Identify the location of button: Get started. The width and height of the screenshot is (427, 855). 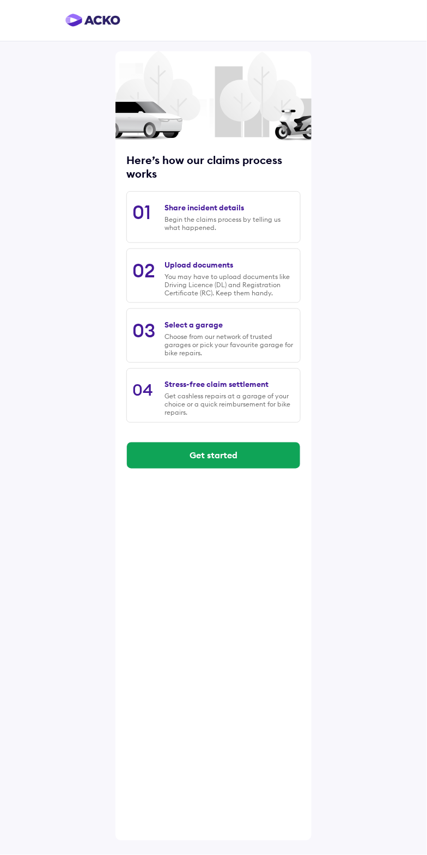
(214, 456).